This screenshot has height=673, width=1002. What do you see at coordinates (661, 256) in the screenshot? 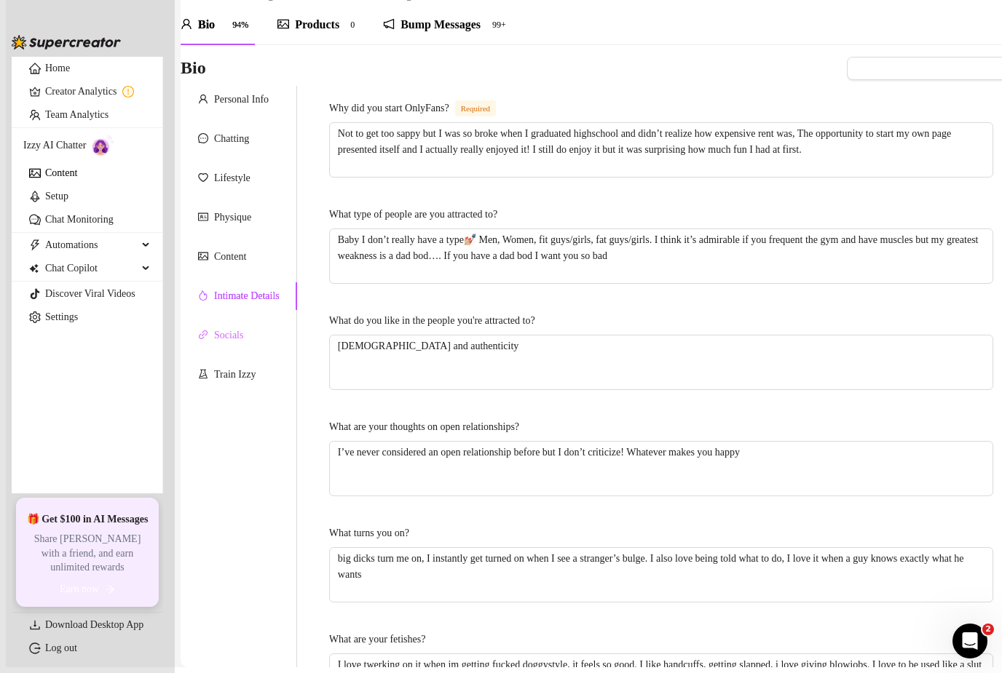
I see `textarea: What type of people are you attracted to?` at bounding box center [661, 256].